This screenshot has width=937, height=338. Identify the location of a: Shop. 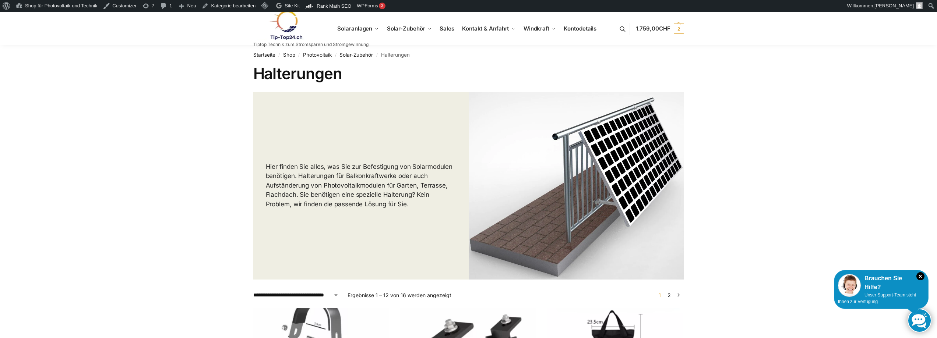
(289, 55).